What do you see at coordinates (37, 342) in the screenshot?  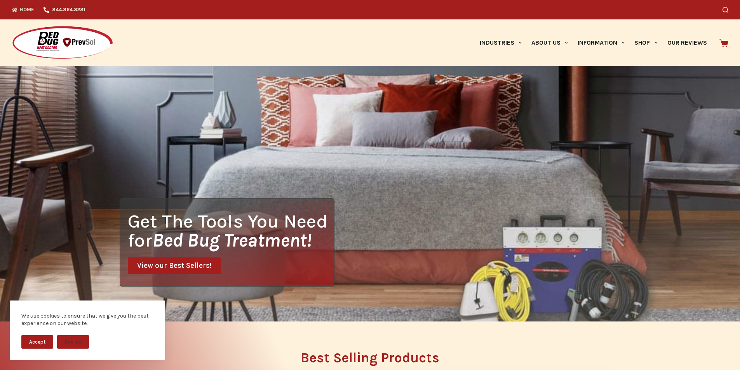 I see `button: Accept` at bounding box center [37, 342].